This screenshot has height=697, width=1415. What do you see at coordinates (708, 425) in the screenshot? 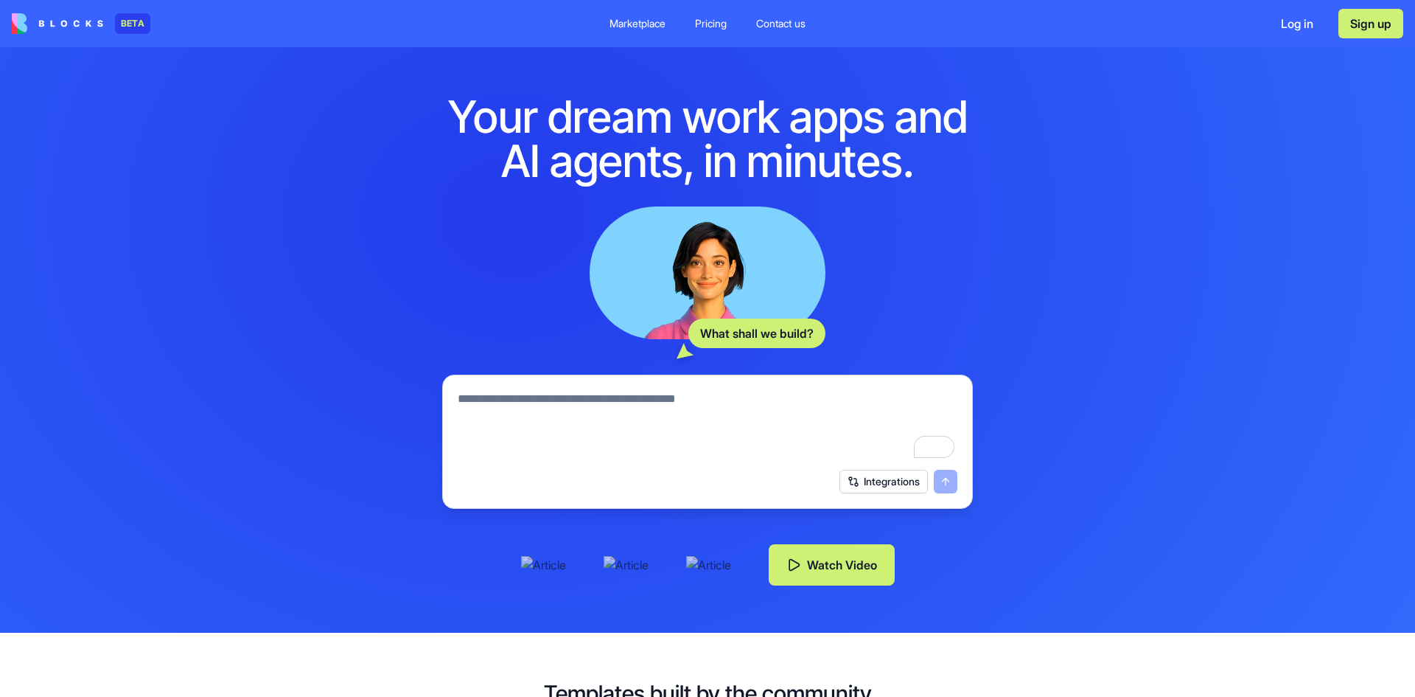
I see `textarea: To enrich screen reader interactions, please activate Accessibility in Grammarly extension settings` at bounding box center [708, 425].